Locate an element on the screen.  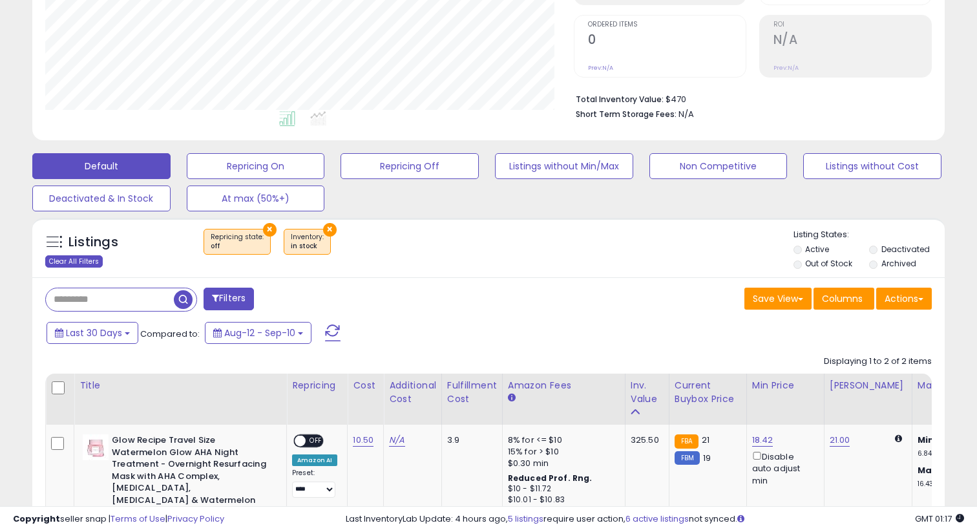
div: Last InventoryLab Update: 4 hours ago, require user action, not synced. is located at coordinates (655, 519).